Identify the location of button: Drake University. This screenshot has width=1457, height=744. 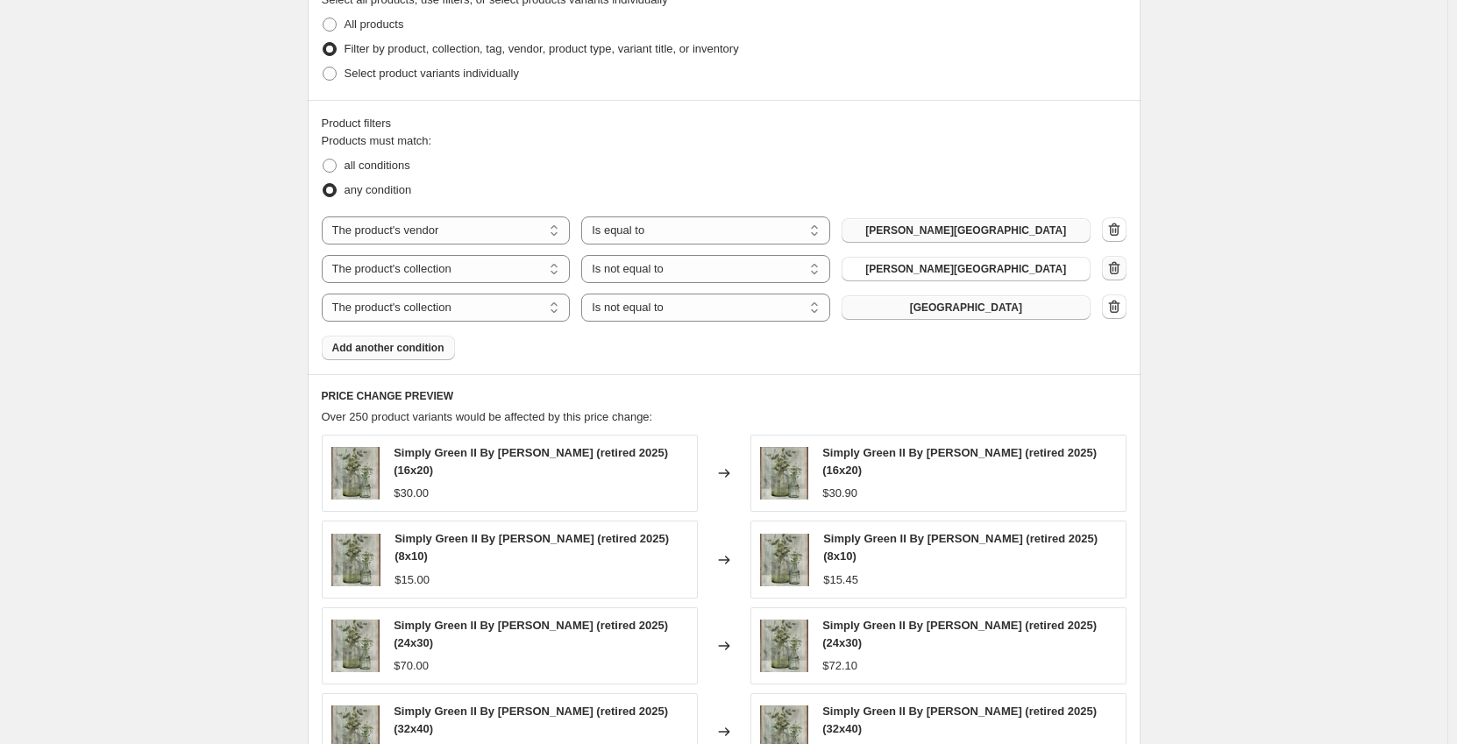
(966, 308).